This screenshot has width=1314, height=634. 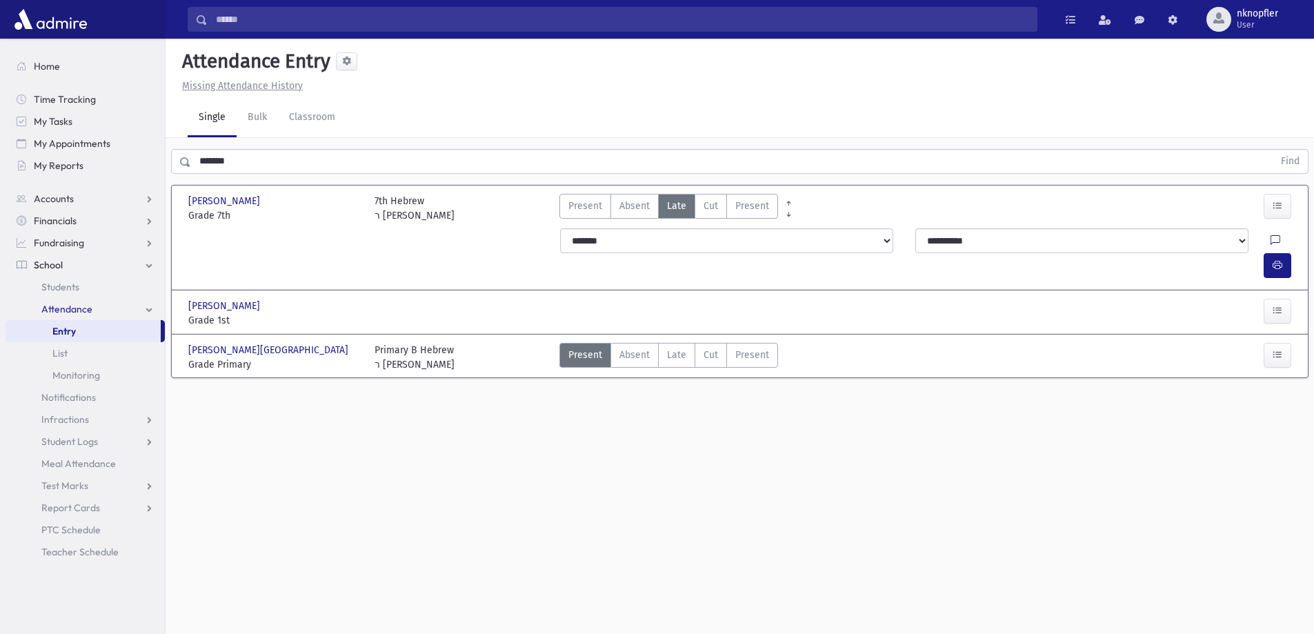 I want to click on span: Infractions, so click(x=65, y=419).